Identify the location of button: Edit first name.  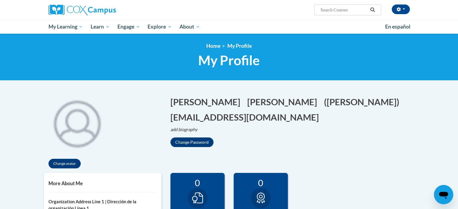
(207, 102).